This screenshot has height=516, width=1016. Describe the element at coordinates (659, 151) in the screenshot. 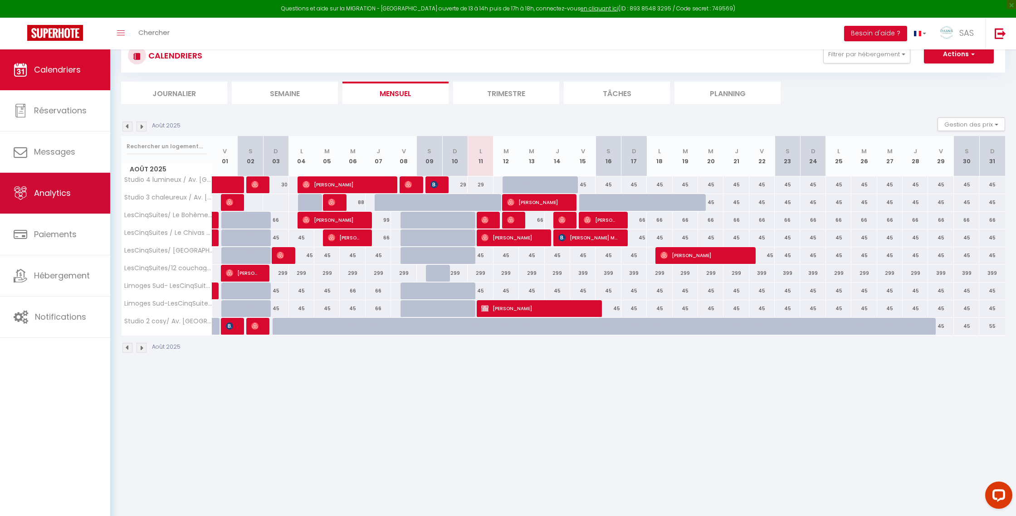

I see `abbr: L` at that location.